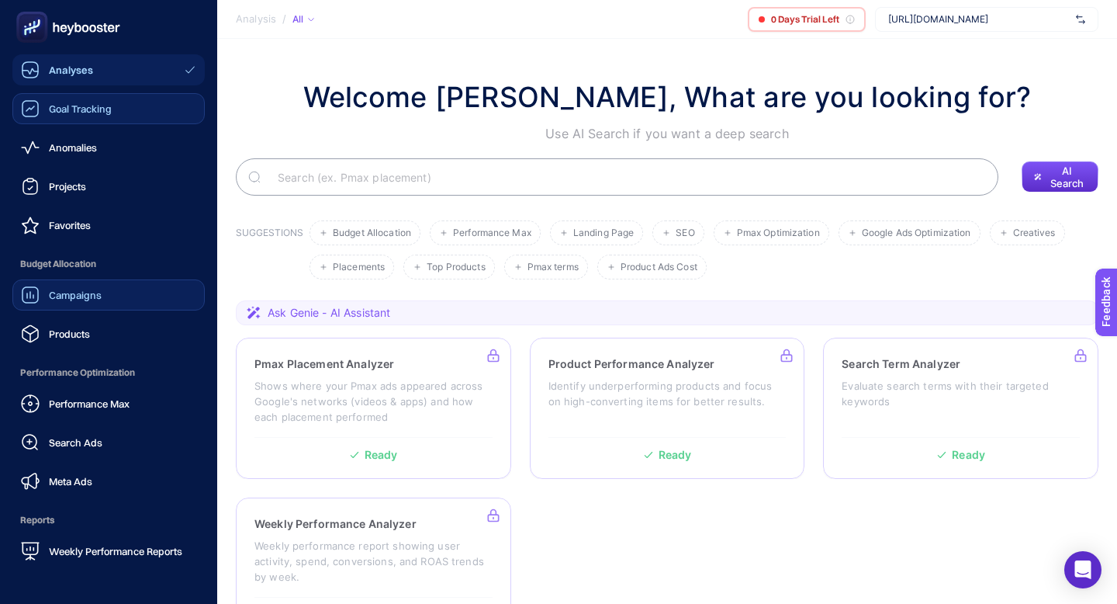 The image size is (1117, 604). Describe the element at coordinates (1060, 177) in the screenshot. I see `button: AI Search` at that location.